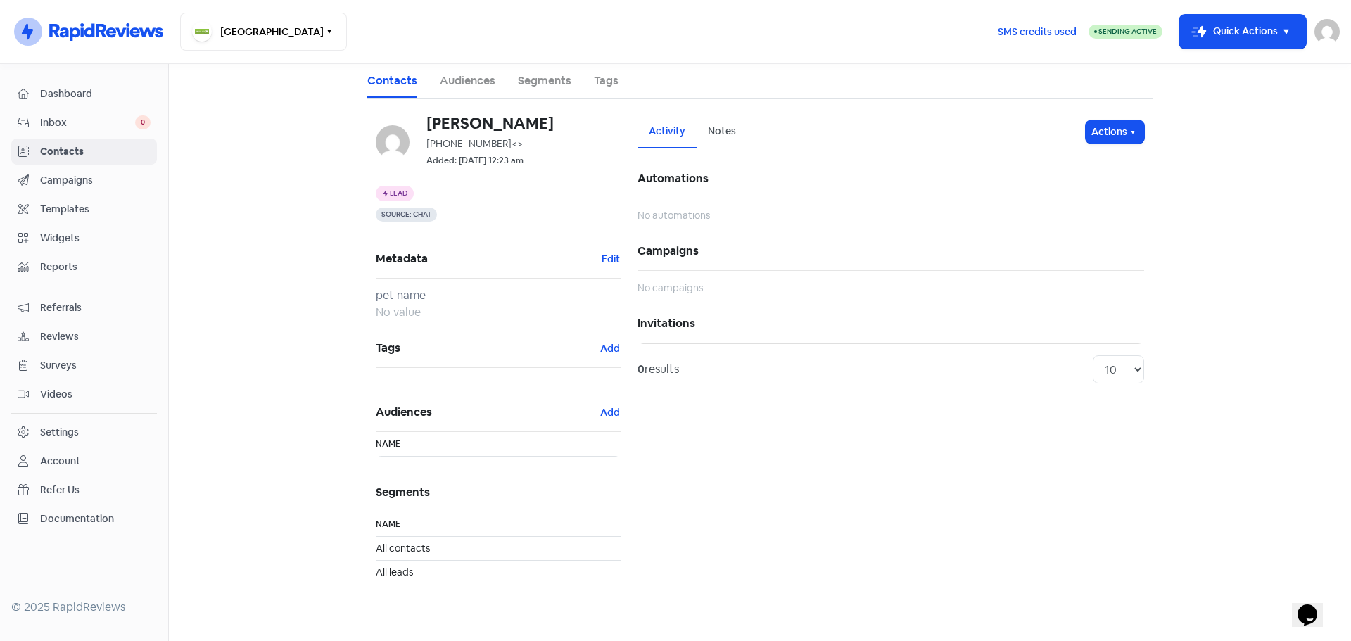 This screenshot has height=641, width=1351. What do you see at coordinates (891, 179) in the screenshot?
I see `h5: Automations` at bounding box center [891, 179].